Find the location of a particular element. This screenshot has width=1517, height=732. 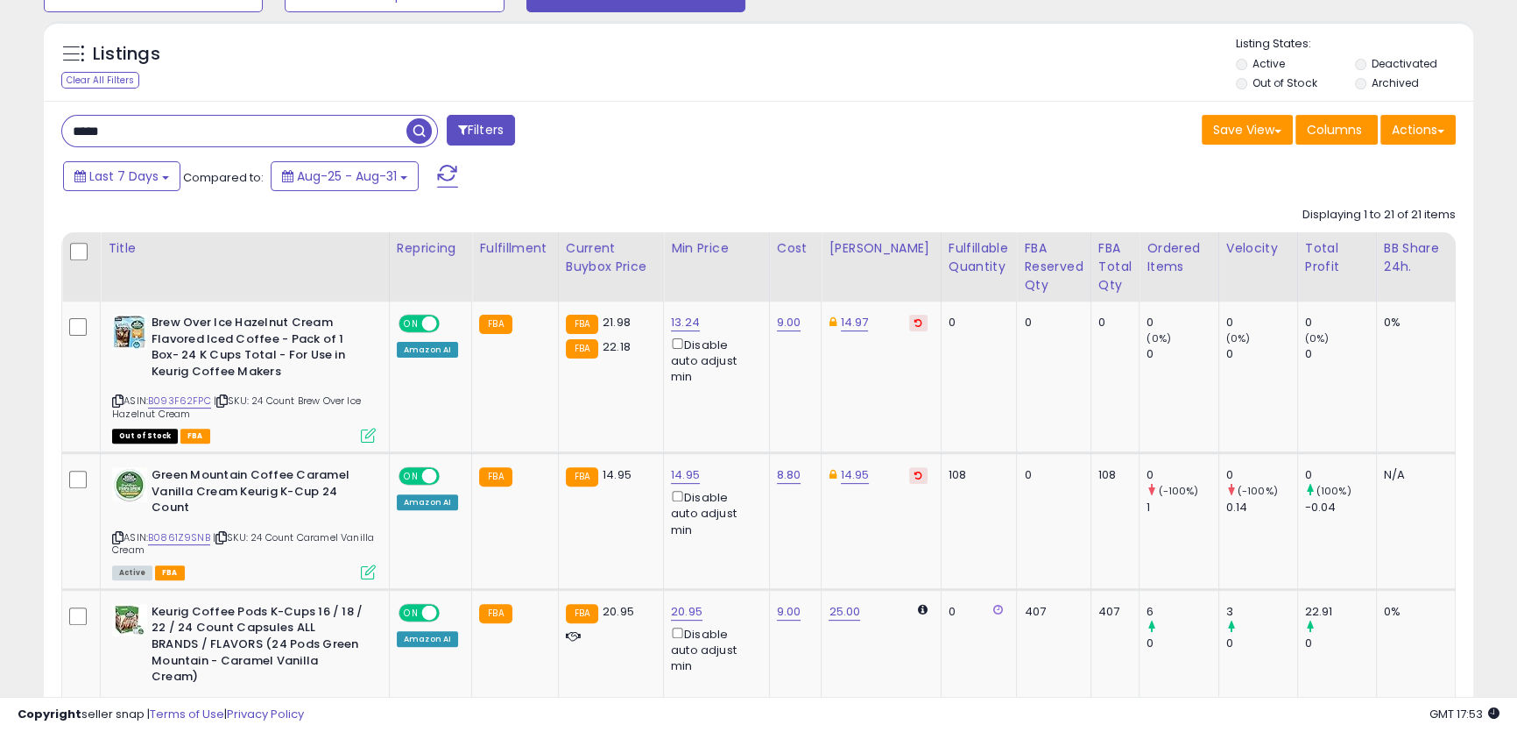

span: | SKU: 24 Count Caramel Vanilla Cream is located at coordinates (243, 543).